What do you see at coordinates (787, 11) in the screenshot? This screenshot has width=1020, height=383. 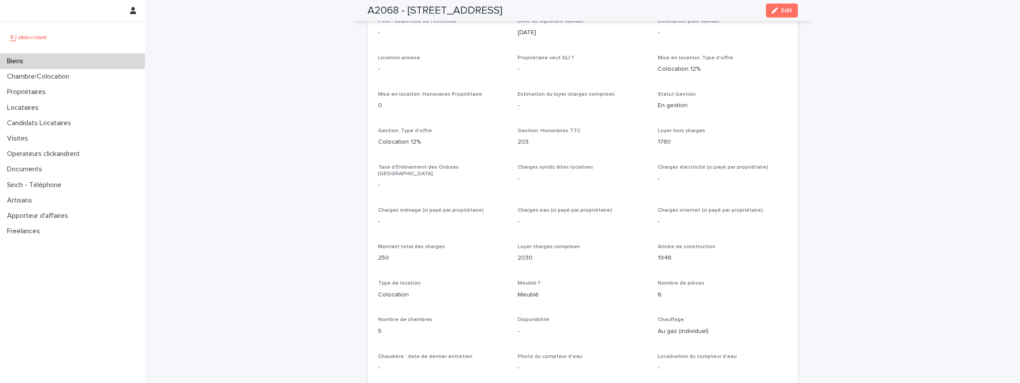 I see `span: Edit` at bounding box center [787, 11].